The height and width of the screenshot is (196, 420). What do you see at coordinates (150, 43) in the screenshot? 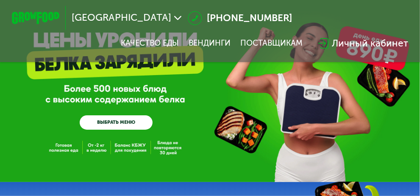
I see `a: Качество еды` at bounding box center [150, 43].